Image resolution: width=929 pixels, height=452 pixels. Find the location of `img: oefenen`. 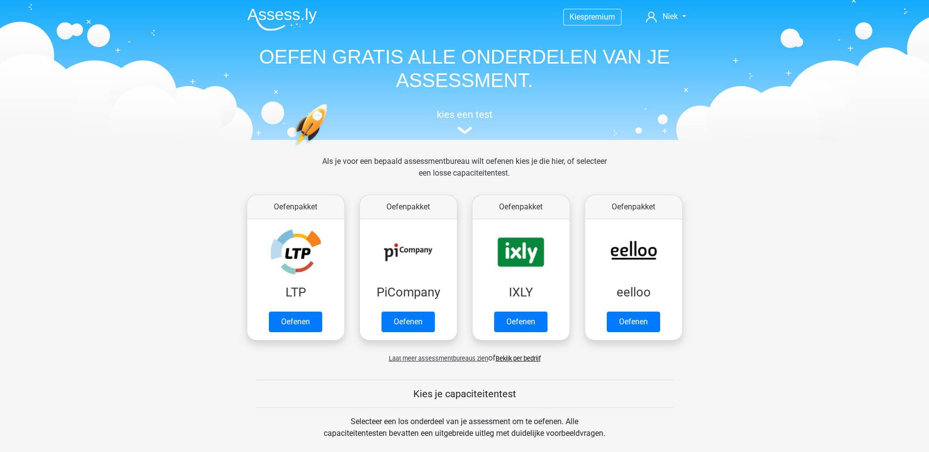

img: oefenen is located at coordinates (329, 148).